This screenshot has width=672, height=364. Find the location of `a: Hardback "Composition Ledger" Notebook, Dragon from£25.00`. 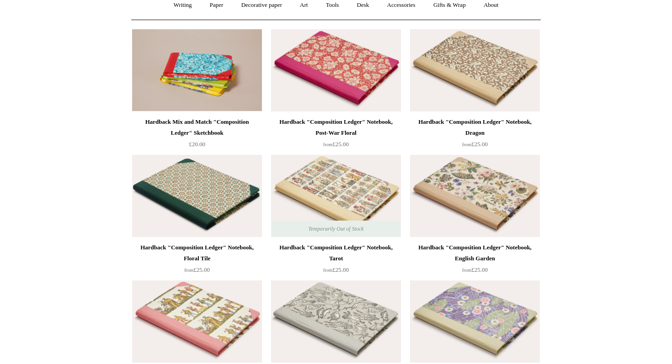

a: Hardback "Composition Ledger" Notebook, Dragon from£25.00 is located at coordinates (475, 135).